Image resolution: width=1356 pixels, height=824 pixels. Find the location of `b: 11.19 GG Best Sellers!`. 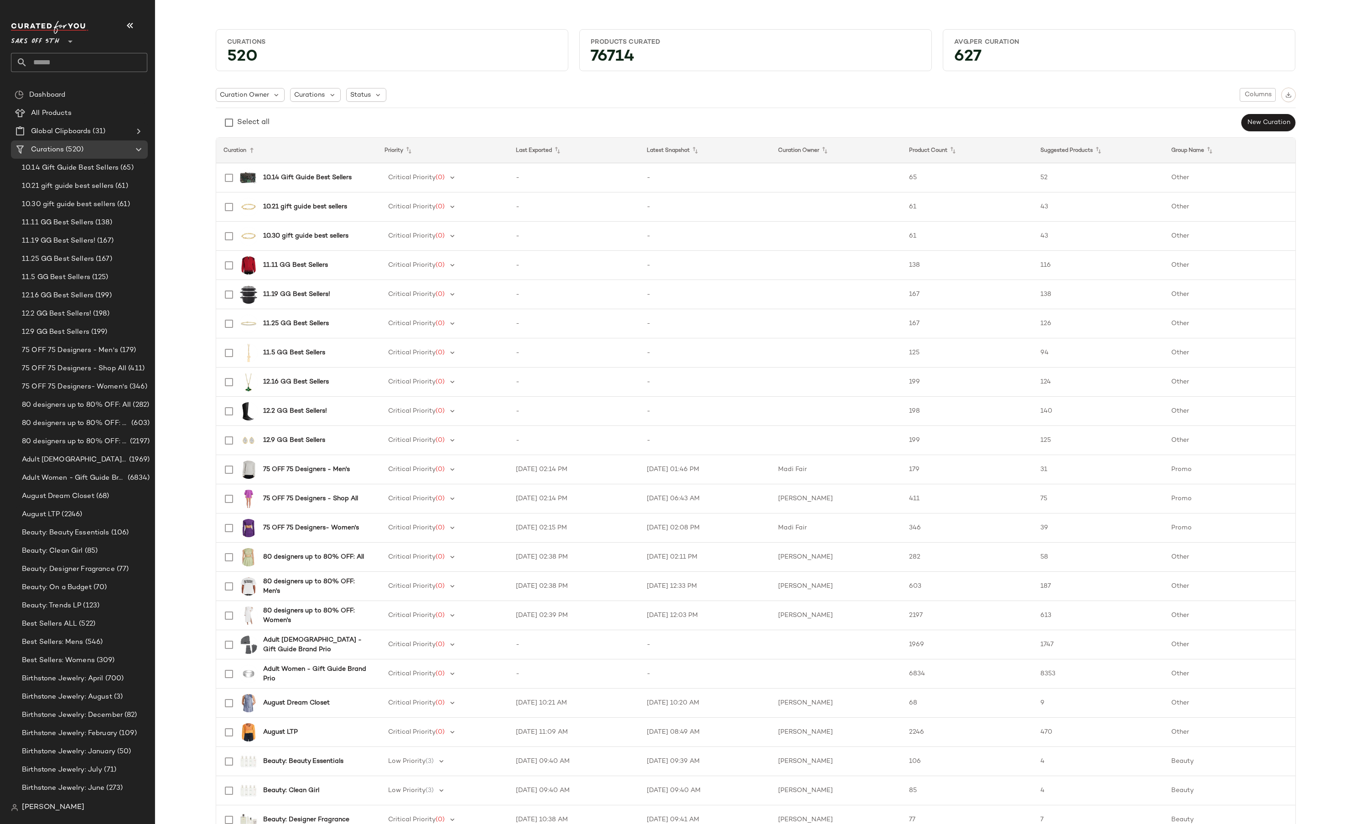

b: 11.19 GG Best Sellers! is located at coordinates (296, 294).